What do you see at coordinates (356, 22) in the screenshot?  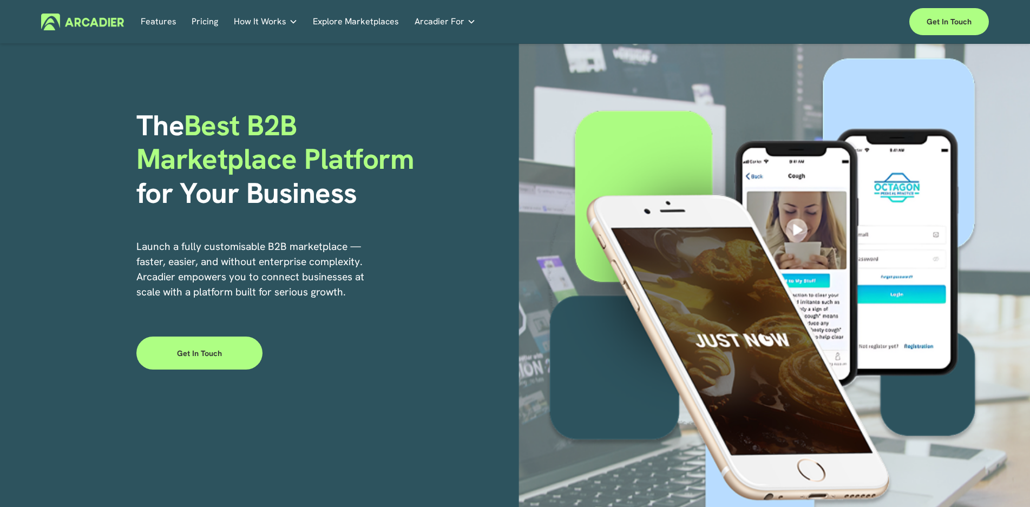 I see `a: Explore Marketplaces` at bounding box center [356, 22].